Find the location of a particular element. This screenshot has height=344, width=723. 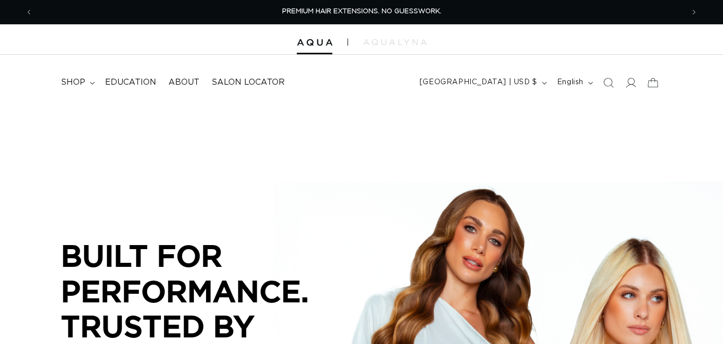

span: About is located at coordinates (184, 82).